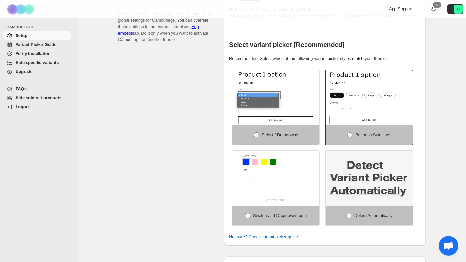 This screenshot has height=262, width=466. I want to click on a: Hide specific variants, so click(37, 63).